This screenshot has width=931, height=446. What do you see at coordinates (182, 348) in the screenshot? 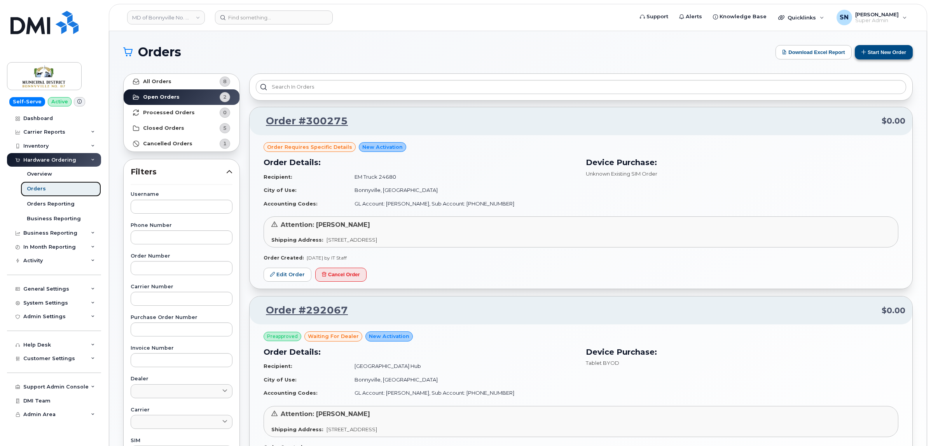
I see `label: Invoice Number` at bounding box center [182, 348].